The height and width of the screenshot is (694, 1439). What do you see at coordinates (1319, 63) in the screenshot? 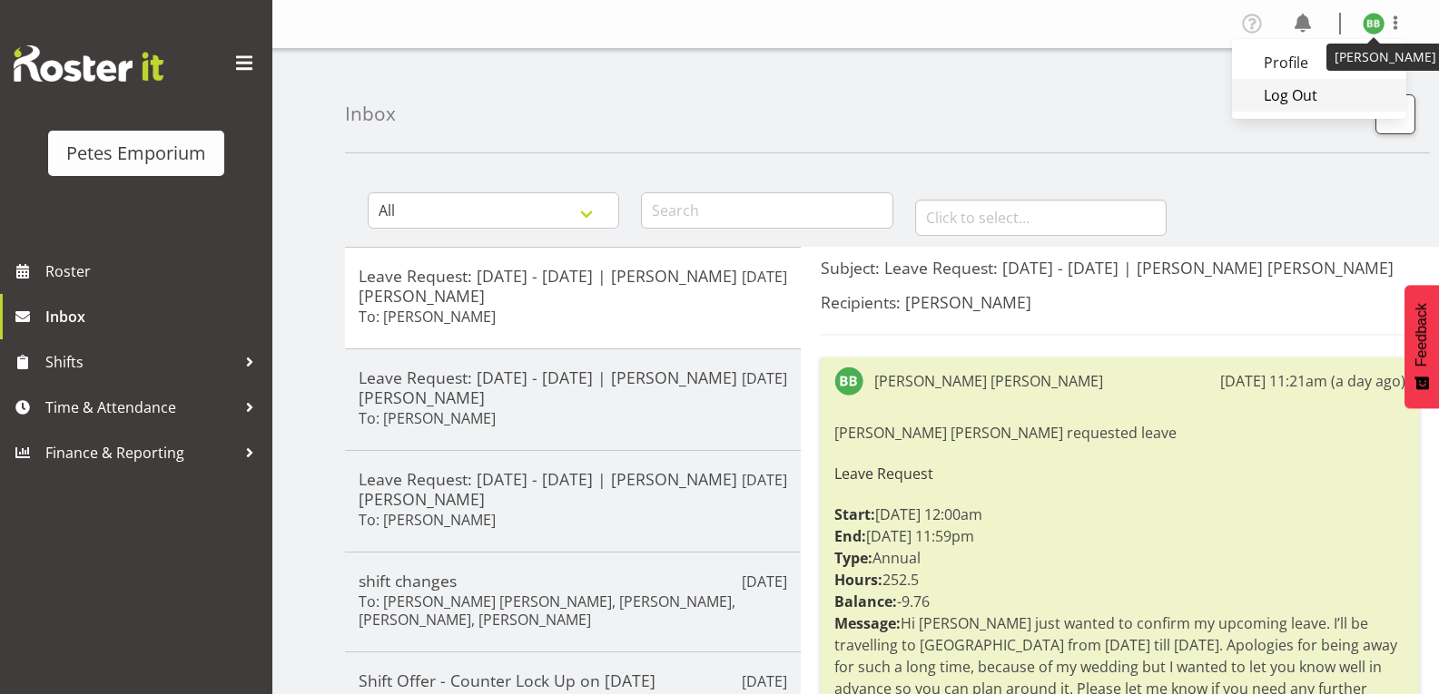
I see `a: Profile` at bounding box center [1319, 63].